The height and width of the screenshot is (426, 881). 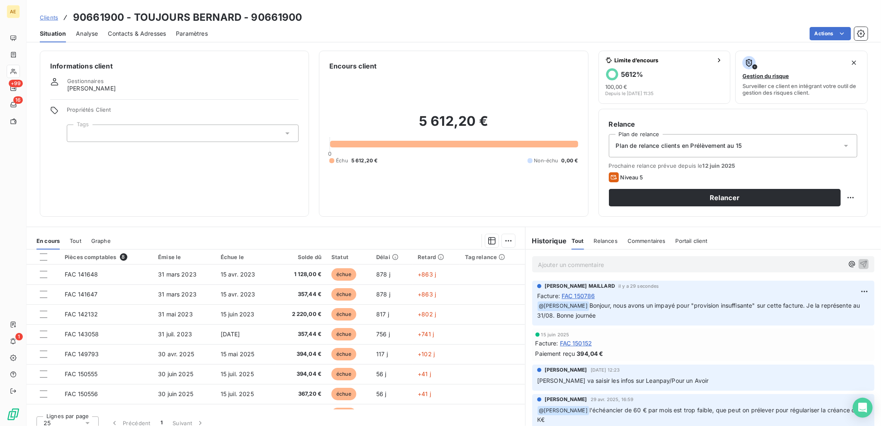 What do you see at coordinates (85, 81) in the screenshot?
I see `span: Gestionnaires` at bounding box center [85, 81].